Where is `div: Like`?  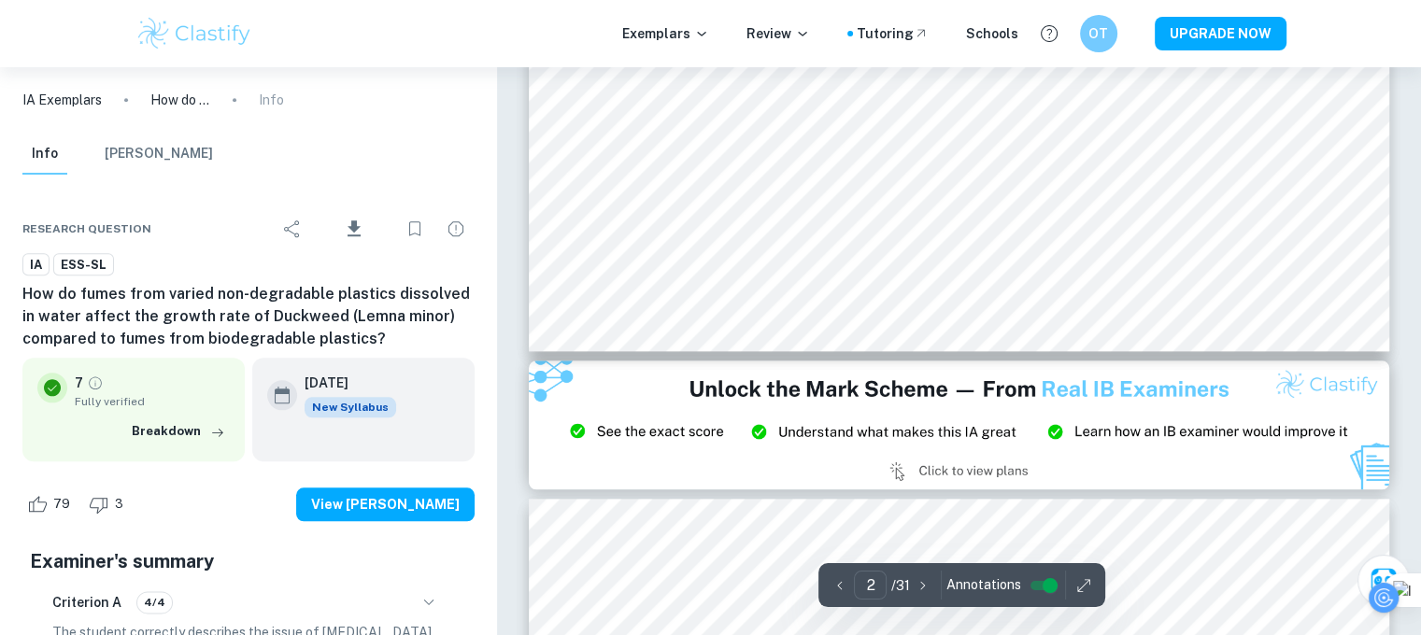 div: Like is located at coordinates (51, 505).